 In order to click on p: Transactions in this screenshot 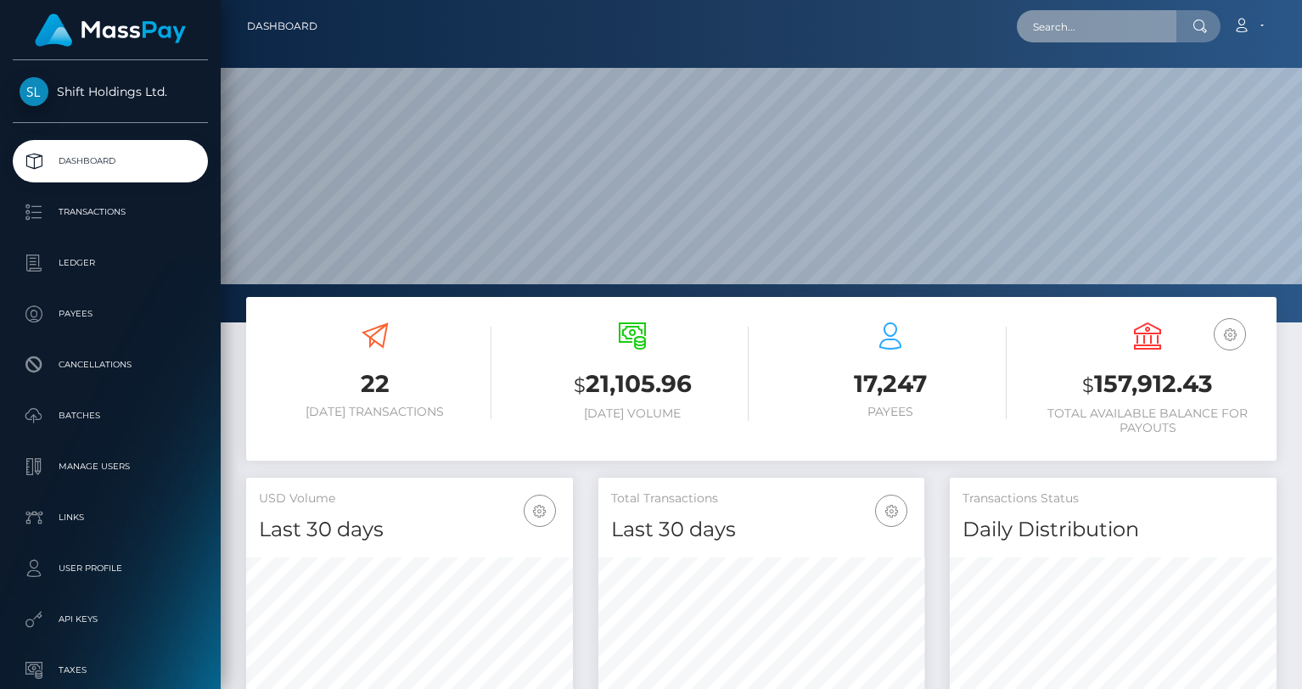, I will do `click(110, 212)`.